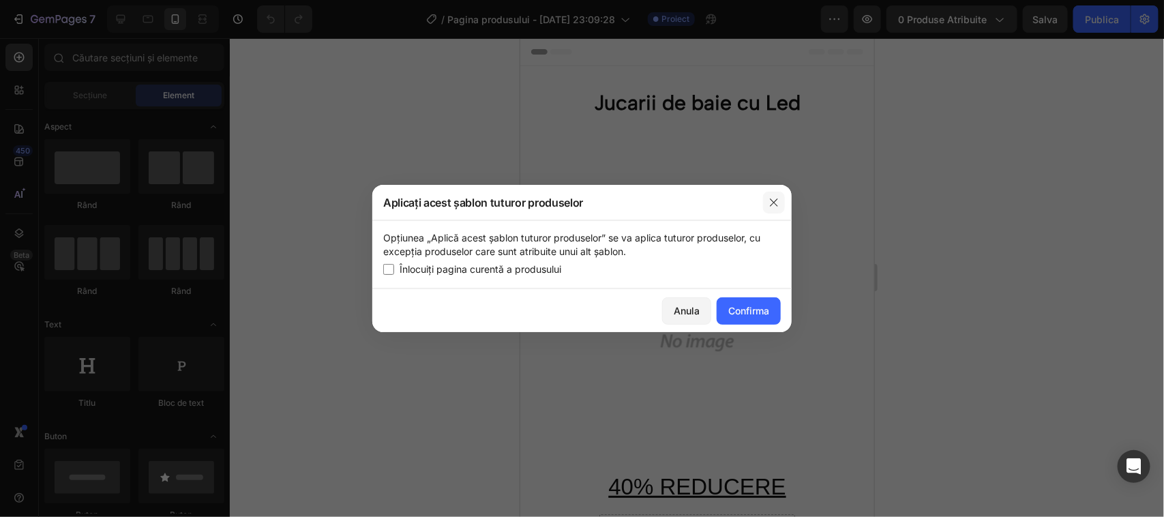 Image resolution: width=1164 pixels, height=517 pixels. Describe the element at coordinates (480, 269) in the screenshot. I see `font: Înlocuiți pagina curentă a produsului` at that location.